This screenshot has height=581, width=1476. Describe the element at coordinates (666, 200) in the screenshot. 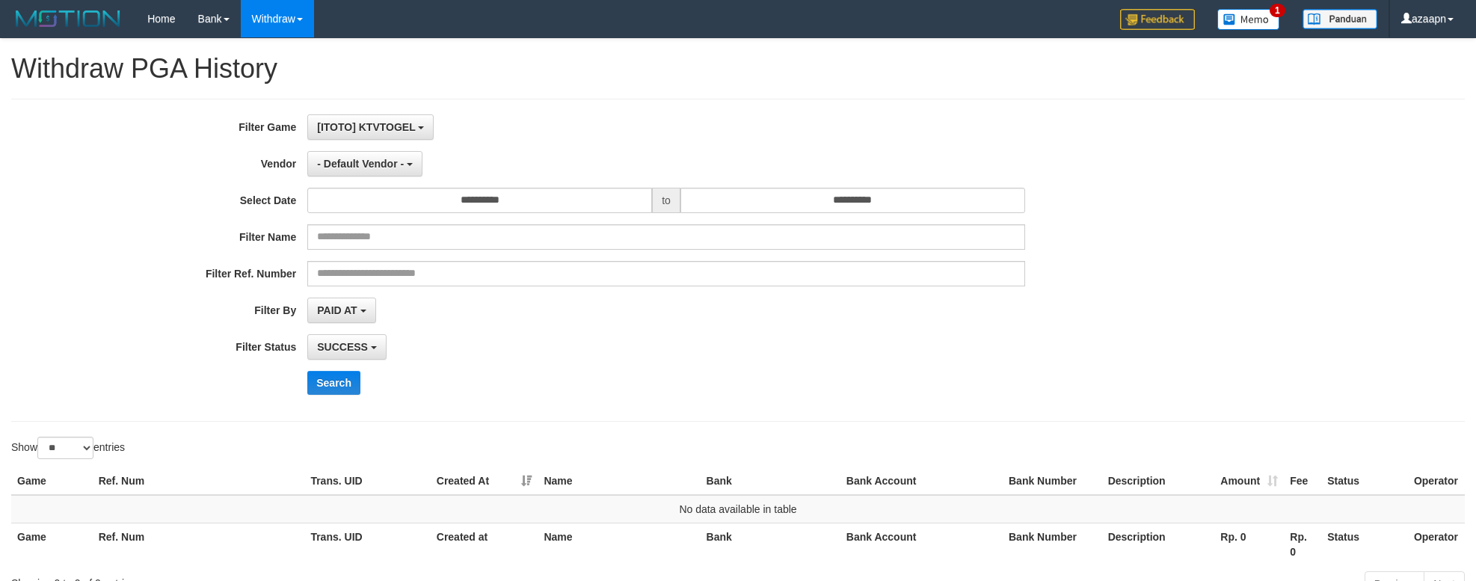

I see `span: to` at that location.